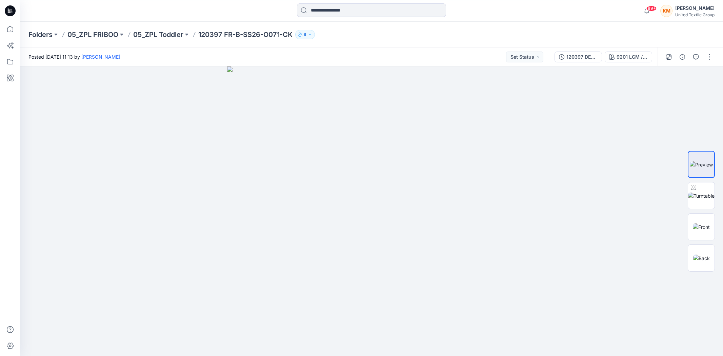  What do you see at coordinates (667, 11) in the screenshot?
I see `div: KM` at bounding box center [667, 11].